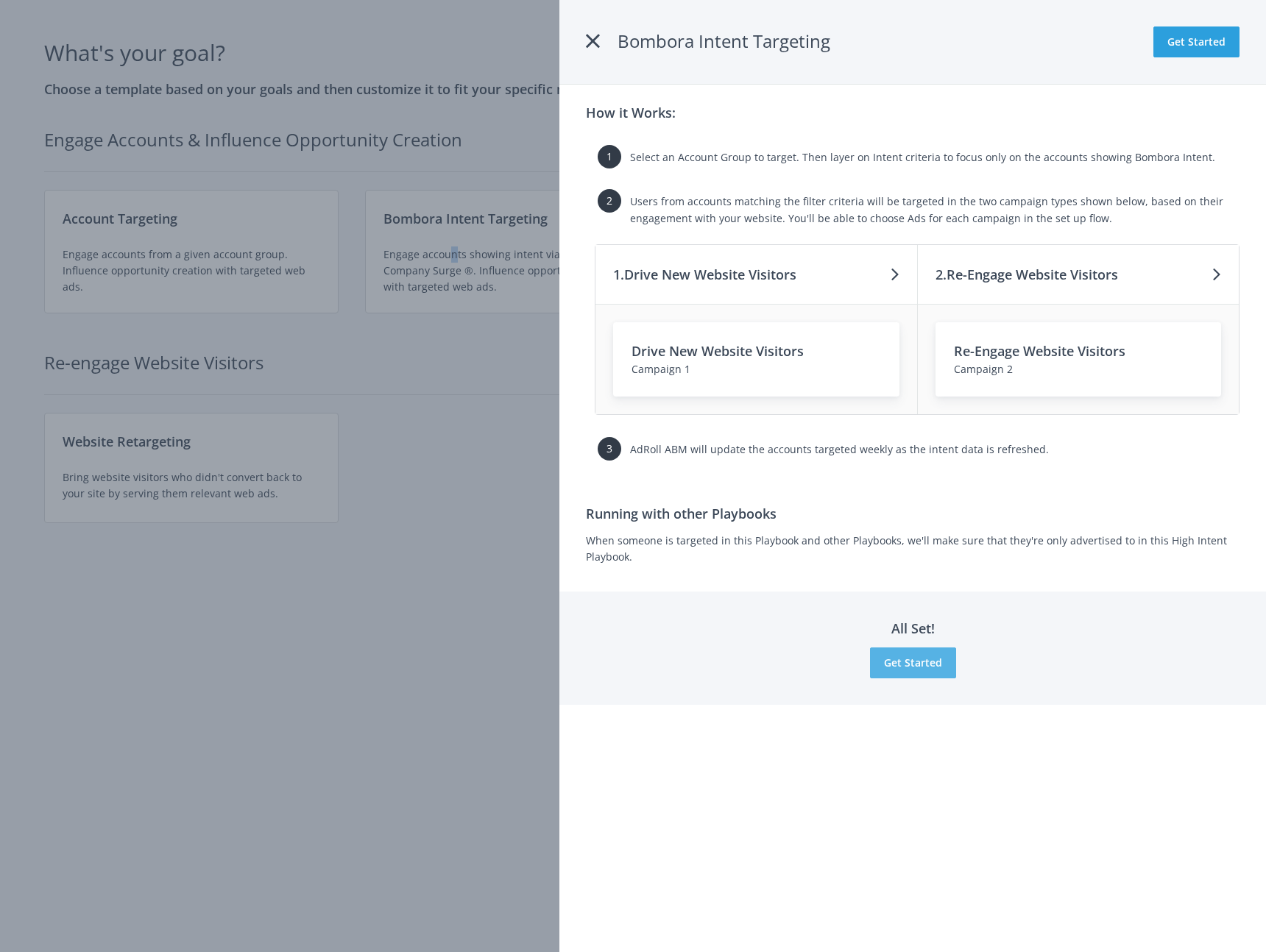  Describe the element at coordinates (609, 449) in the screenshot. I see `span: 3` at that location.